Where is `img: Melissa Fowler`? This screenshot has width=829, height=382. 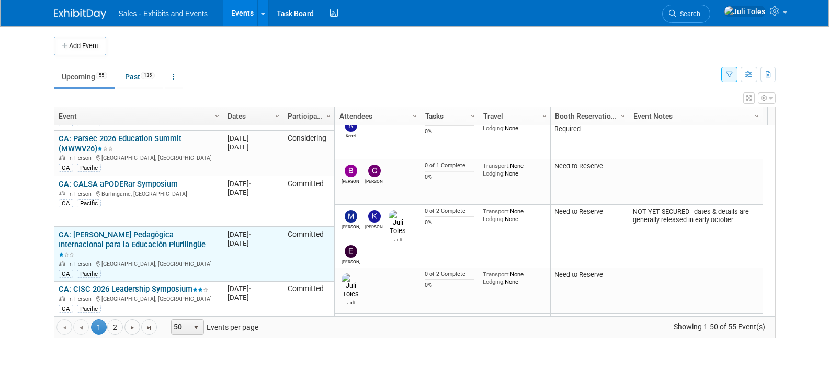
img: Melissa Fowler is located at coordinates (351, 216).